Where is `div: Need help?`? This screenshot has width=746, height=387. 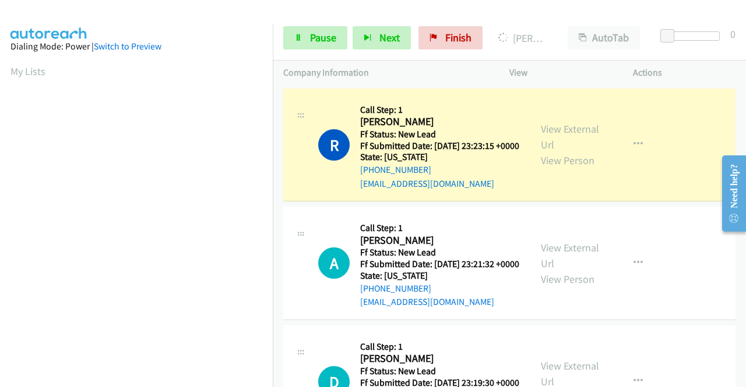 div: Need help? is located at coordinates (21, 39).